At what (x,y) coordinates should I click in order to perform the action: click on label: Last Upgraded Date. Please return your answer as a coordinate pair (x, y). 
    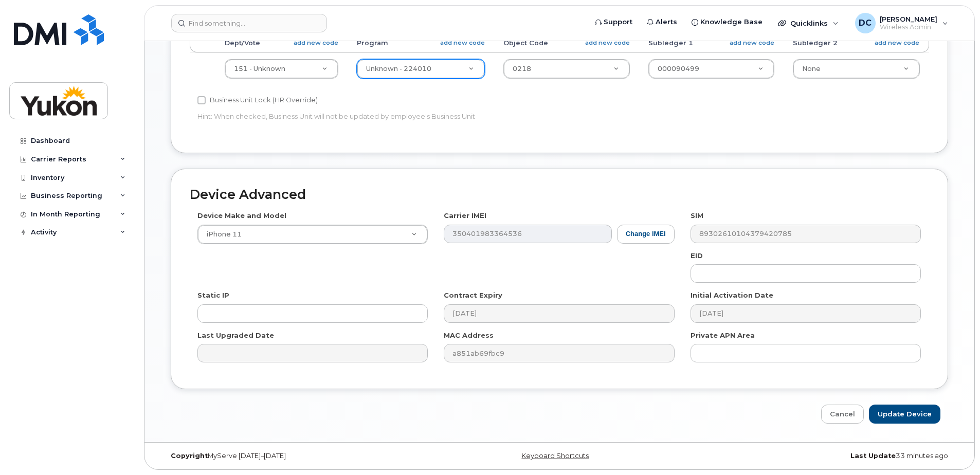
    Looking at the image, I should click on (236, 335).